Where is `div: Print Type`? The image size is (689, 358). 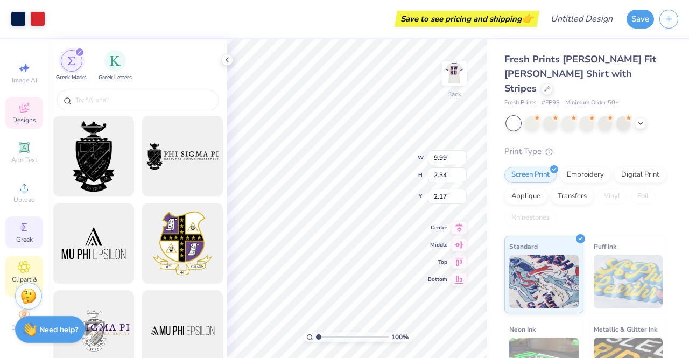
div: Print Type is located at coordinates (586, 151).